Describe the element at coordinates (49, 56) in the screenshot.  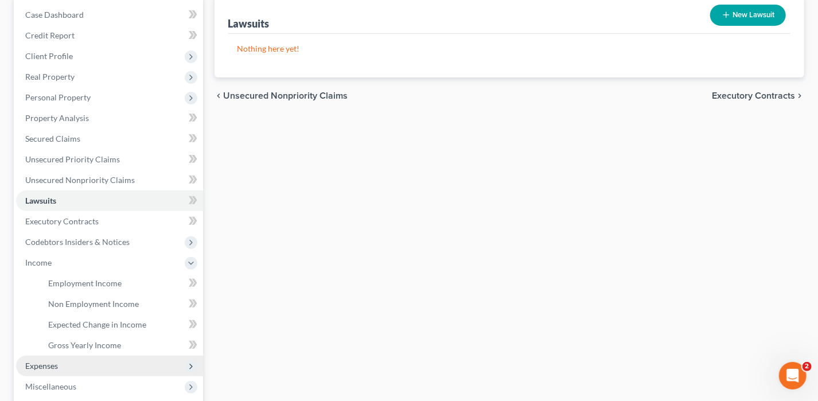
I see `span: Client Profile` at that location.